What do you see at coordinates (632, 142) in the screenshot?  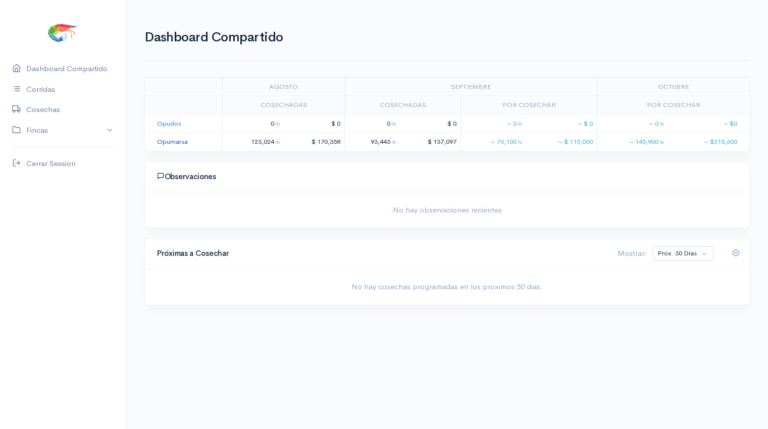 I see `td: ~ 145,900` at bounding box center [632, 142].